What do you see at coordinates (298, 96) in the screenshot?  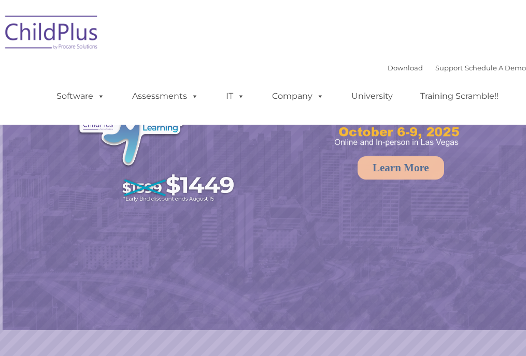 I see `a: Company` at bounding box center [298, 96].